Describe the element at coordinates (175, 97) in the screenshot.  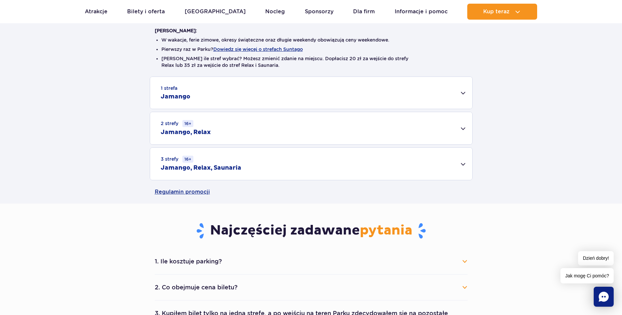
I see `h2: Jamango` at that location.